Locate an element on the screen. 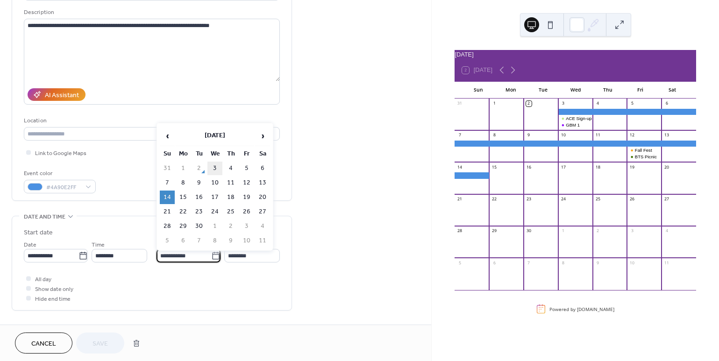  th: Tu is located at coordinates (199, 154).